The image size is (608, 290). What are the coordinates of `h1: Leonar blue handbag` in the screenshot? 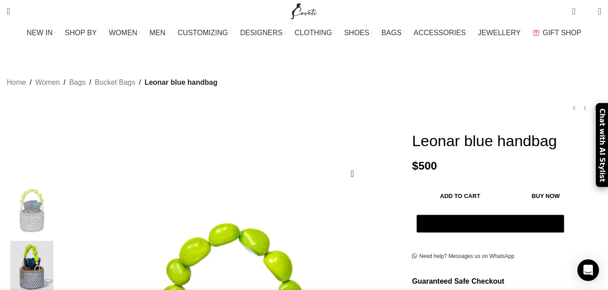 It's located at (507, 141).